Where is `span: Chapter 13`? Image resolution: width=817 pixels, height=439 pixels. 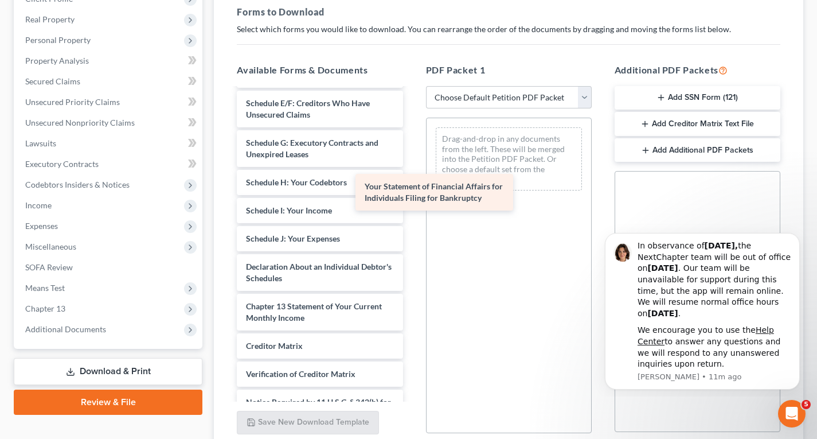
span: Chapter 13 is located at coordinates (45, 308).